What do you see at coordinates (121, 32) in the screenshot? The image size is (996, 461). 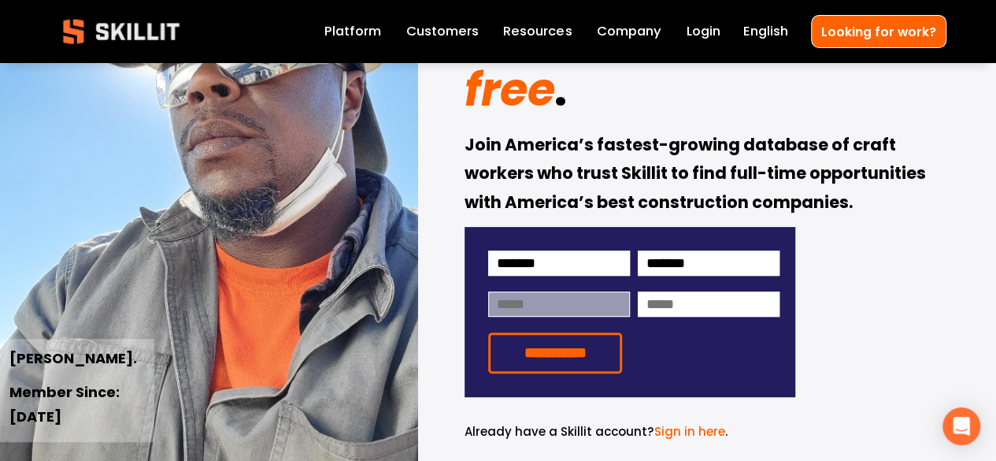 I see `a: Skillit` at bounding box center [121, 32].